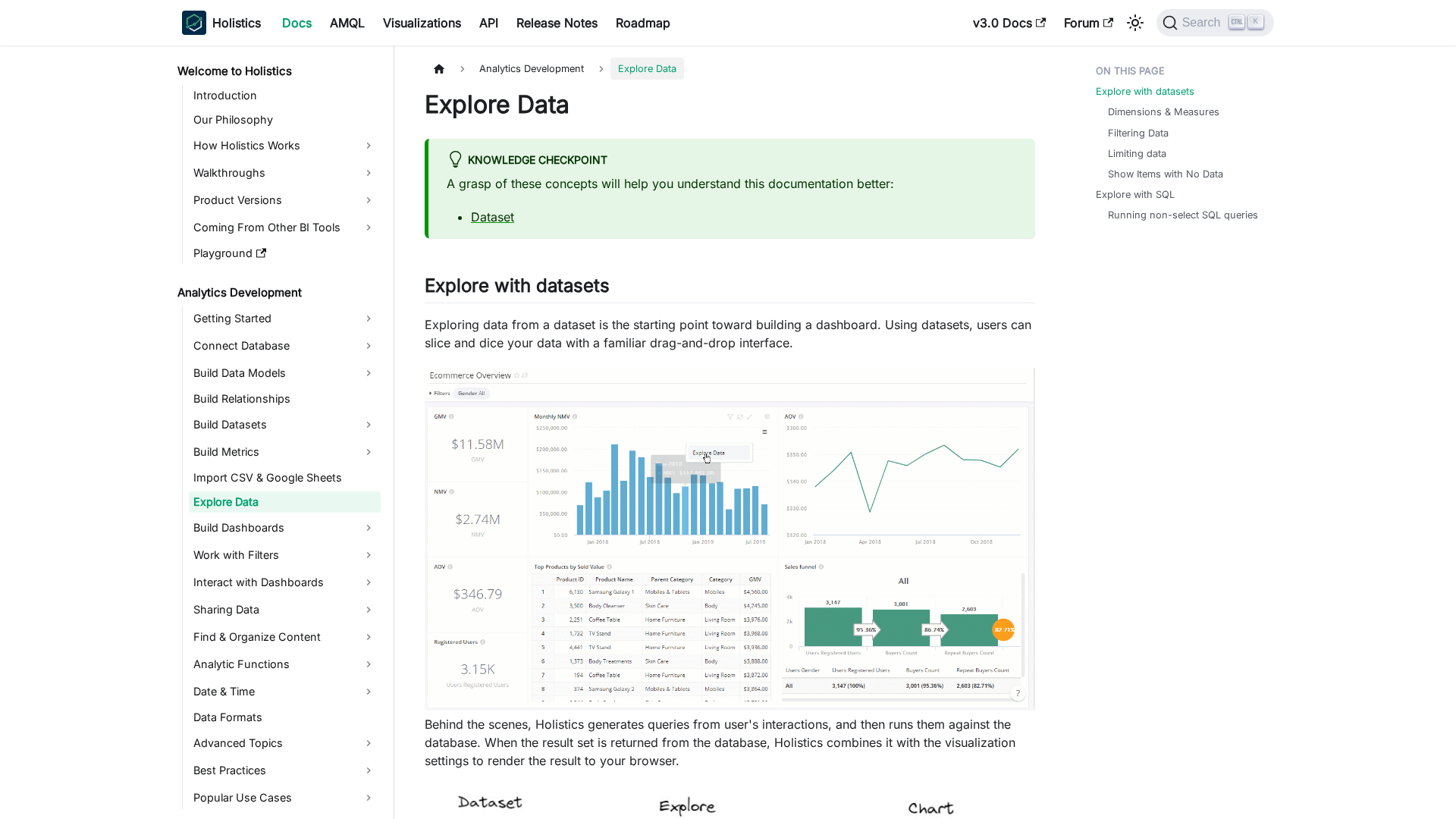 The width and height of the screenshot is (1456, 819). What do you see at coordinates (1089, 22) in the screenshot?
I see `a: Forum` at bounding box center [1089, 22].